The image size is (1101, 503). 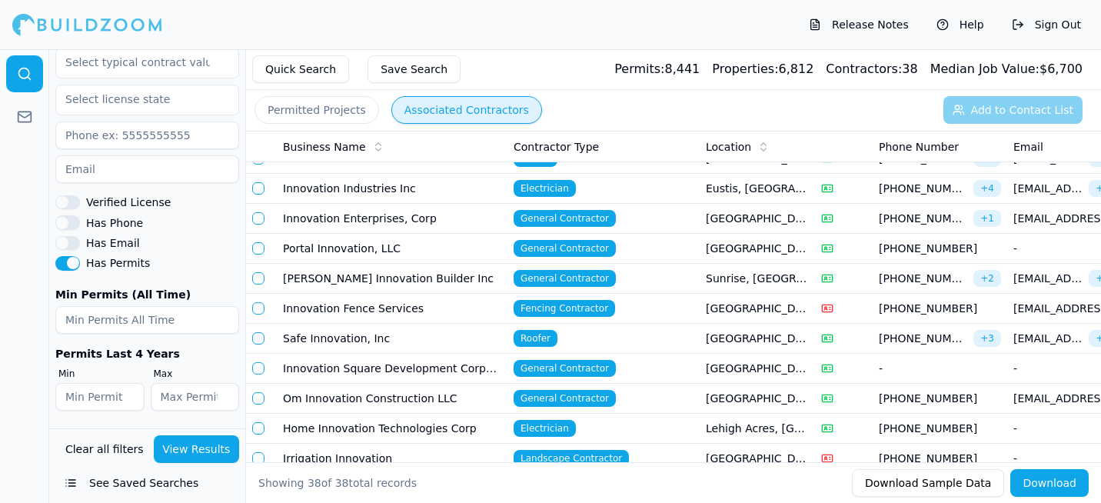 I want to click on label: Verified License, so click(x=128, y=202).